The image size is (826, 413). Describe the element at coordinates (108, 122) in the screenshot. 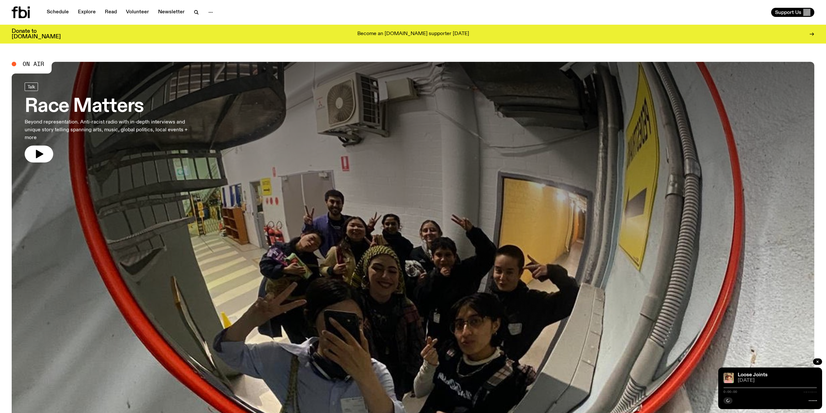

I see `a: Race MattersBeyond representation. Anti-racist radio with in-depth interviews and unique story te...` at that location.